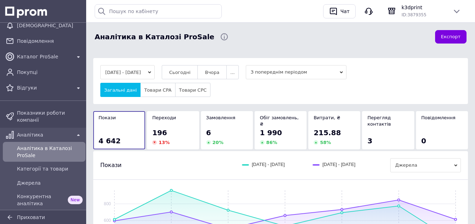 The image size is (475, 224). What do you see at coordinates (44, 88) in the screenshot?
I see `span: Відгуки` at bounding box center [44, 88].